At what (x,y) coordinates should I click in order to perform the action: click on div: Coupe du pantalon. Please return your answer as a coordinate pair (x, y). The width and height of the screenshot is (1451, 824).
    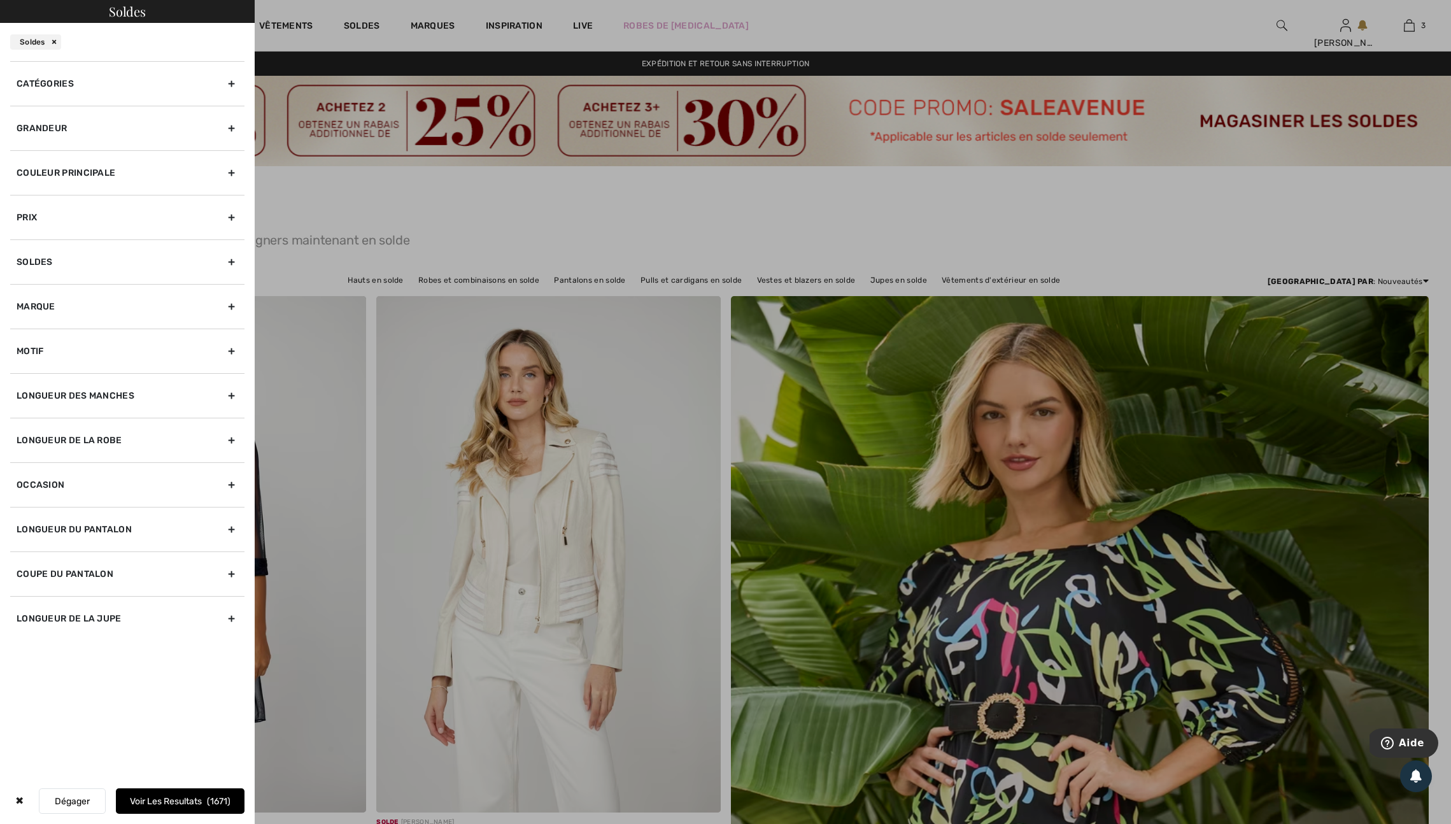
    Looking at the image, I should click on (127, 574).